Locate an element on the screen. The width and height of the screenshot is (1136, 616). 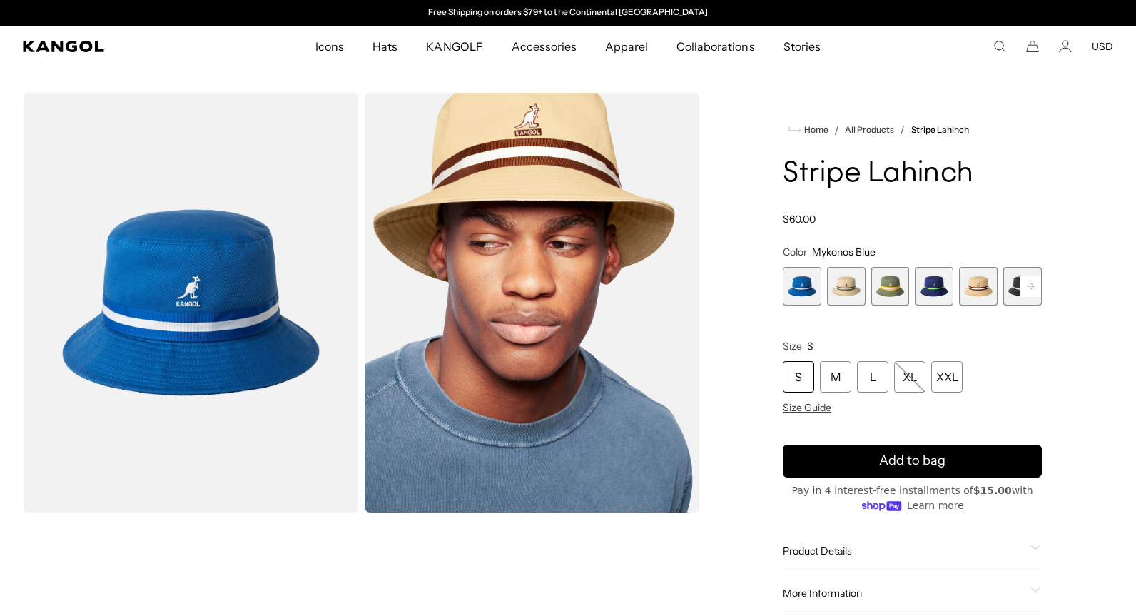
span: Size Guide is located at coordinates (807, 408).